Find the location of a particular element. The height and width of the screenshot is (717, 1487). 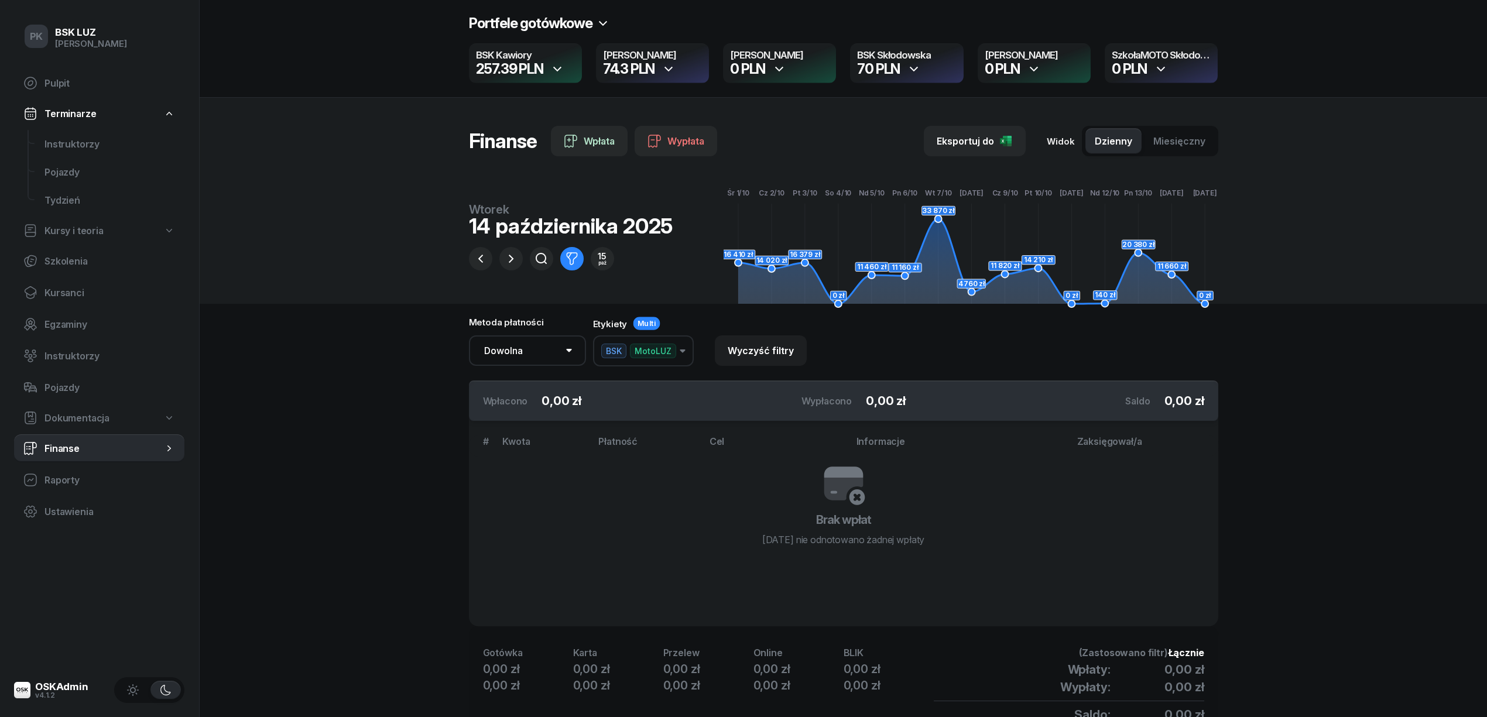

a: Finanse is located at coordinates (99, 449).